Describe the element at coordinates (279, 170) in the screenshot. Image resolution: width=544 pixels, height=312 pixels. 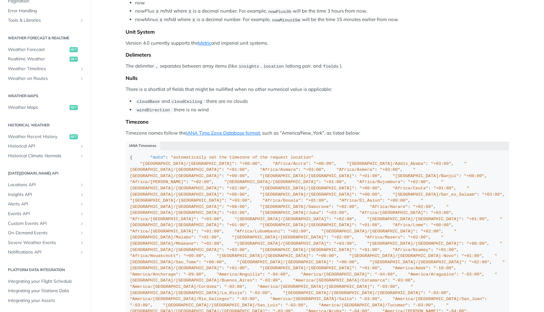
I see `span: "Africa/Asmara"` at that location.